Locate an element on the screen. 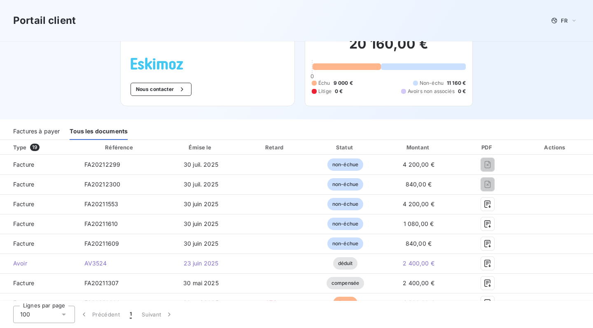  div: Émise le is located at coordinates (201, 147).